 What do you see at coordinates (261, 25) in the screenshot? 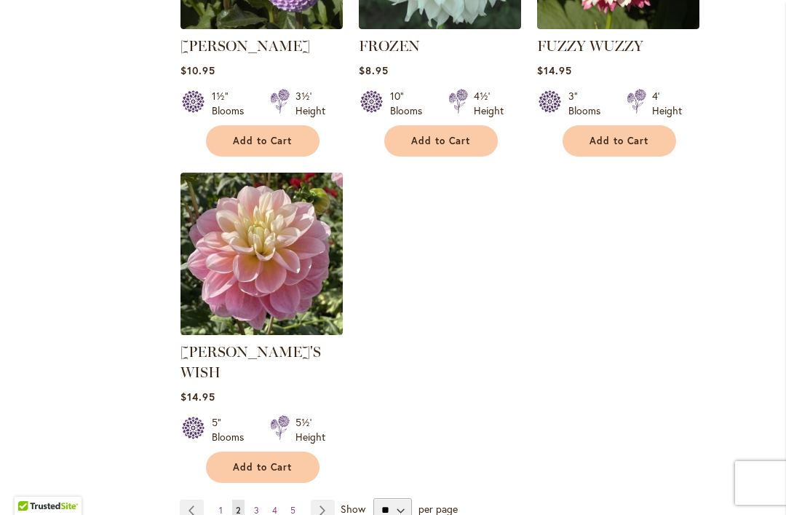
I see `a: FRANK HOLMES` at bounding box center [261, 25].